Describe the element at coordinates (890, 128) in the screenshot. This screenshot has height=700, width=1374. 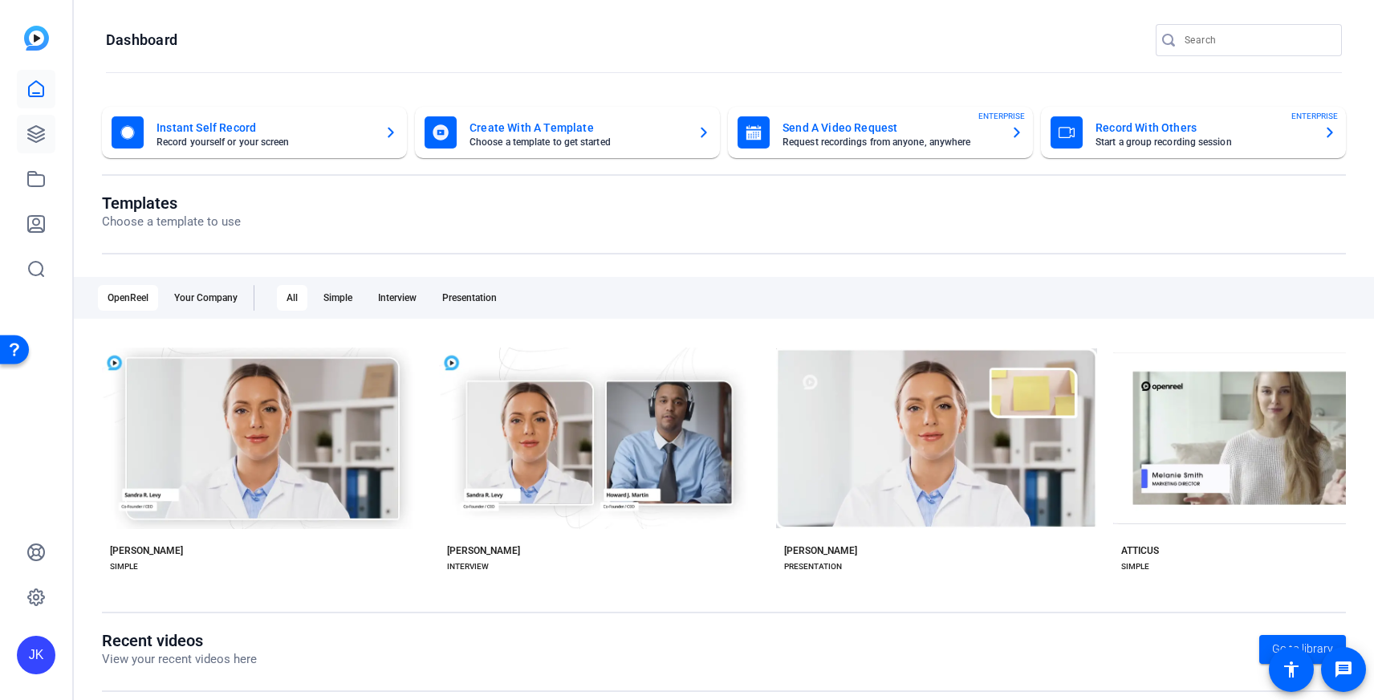
I see `mat-card-title: Send A Video Request` at that location.